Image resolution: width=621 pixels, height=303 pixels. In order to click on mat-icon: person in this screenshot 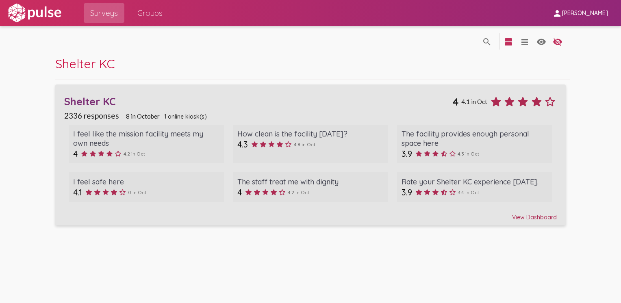, I will do `click(557, 13)`.